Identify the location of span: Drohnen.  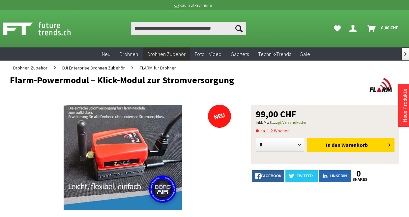
(129, 54).